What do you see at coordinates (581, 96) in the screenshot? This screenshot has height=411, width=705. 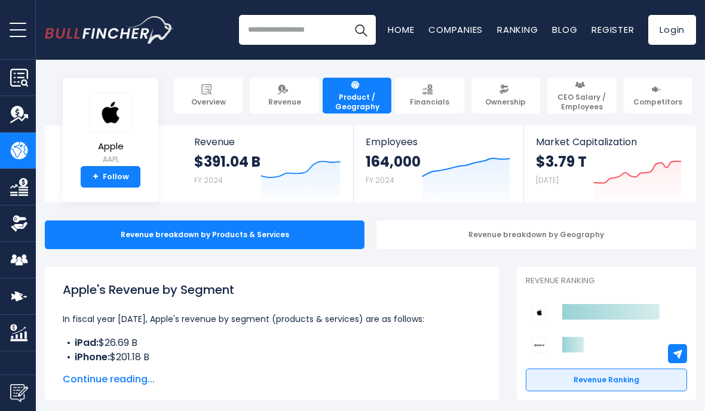 I see `a: CEO Salary / Employees` at bounding box center [581, 96].